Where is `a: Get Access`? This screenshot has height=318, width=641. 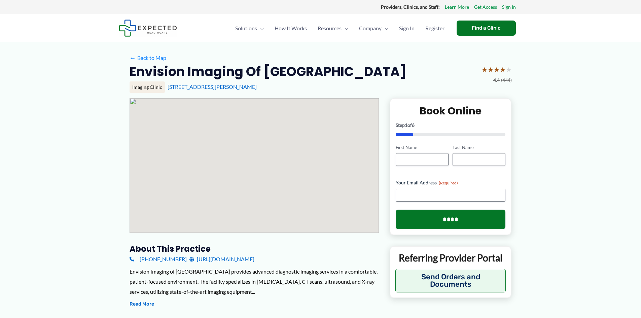
a: Get Access is located at coordinates (485, 7).